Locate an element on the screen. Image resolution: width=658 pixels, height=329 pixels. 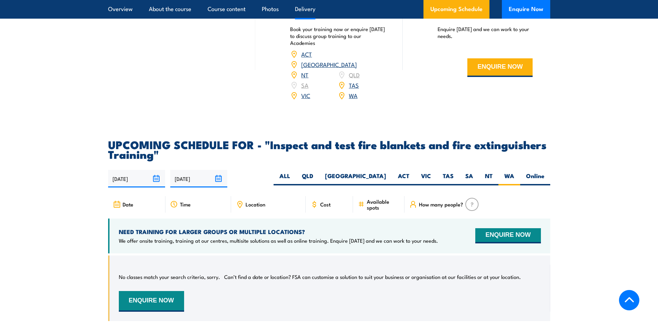
label: TAS is located at coordinates (448, 178).